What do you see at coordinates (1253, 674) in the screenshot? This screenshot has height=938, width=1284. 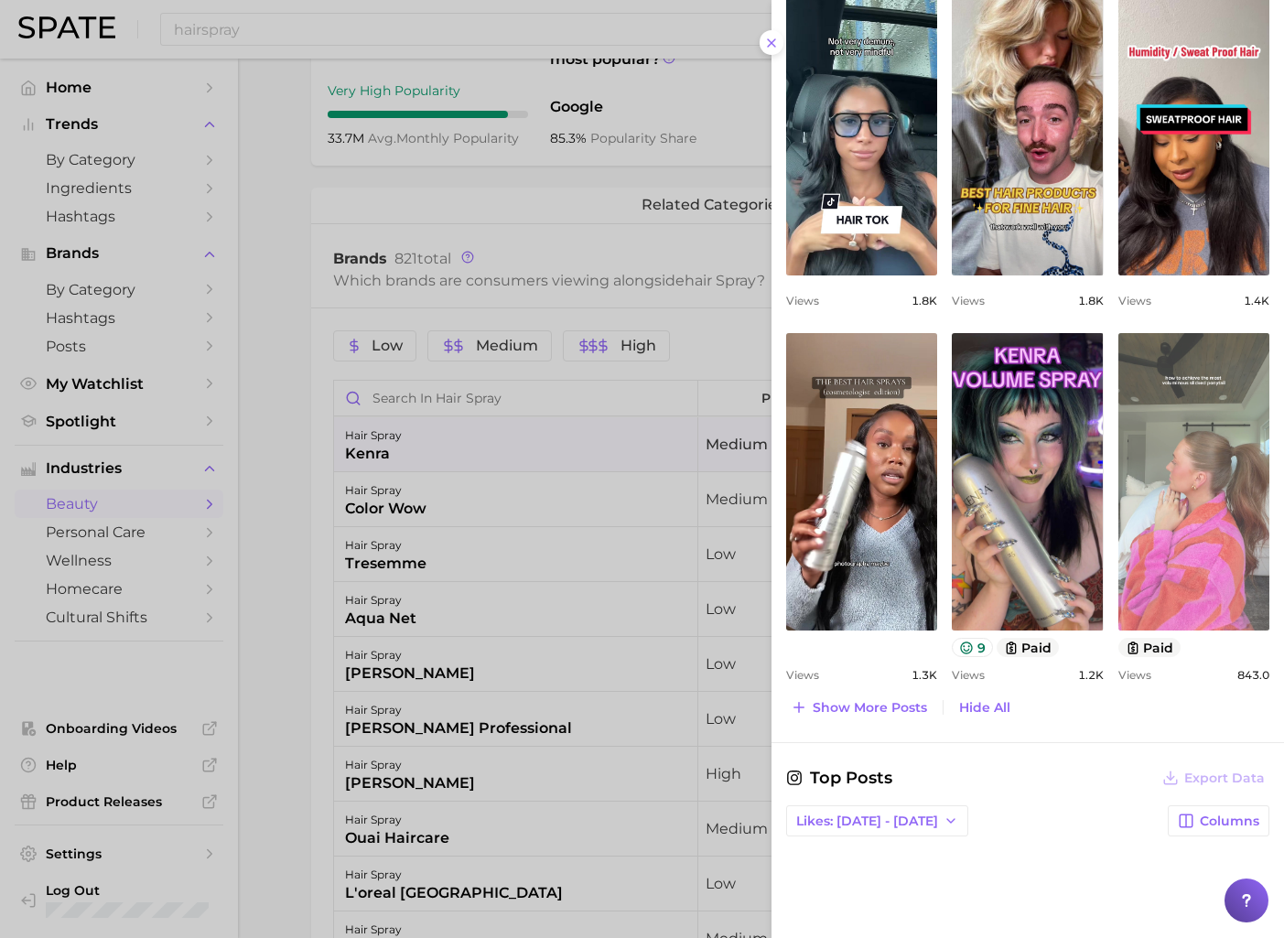 I see `span: 843.0` at bounding box center [1253, 674].